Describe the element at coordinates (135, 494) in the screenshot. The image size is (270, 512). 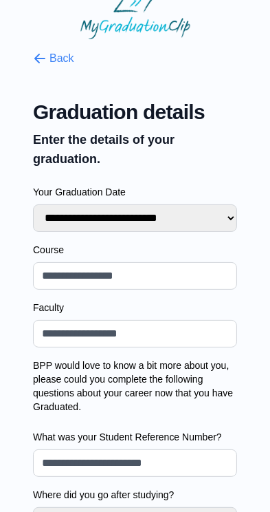
I see `label: Where did you go after studying?` at that location.